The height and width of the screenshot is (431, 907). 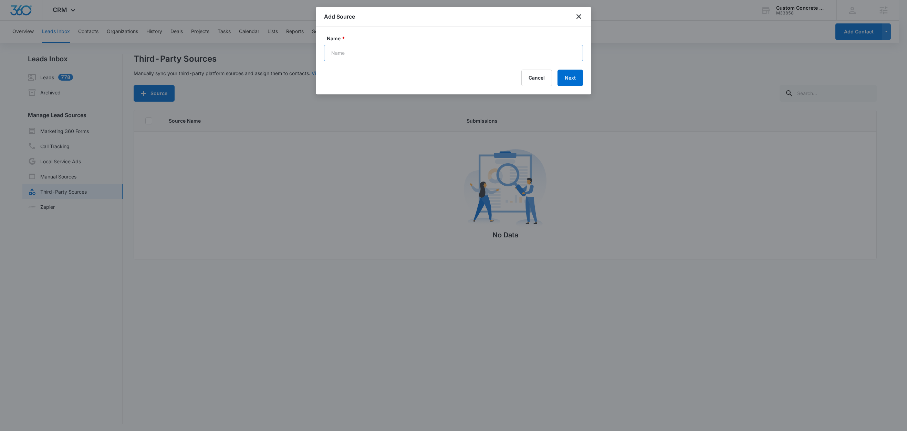 I want to click on label: Name, so click(x=456, y=38).